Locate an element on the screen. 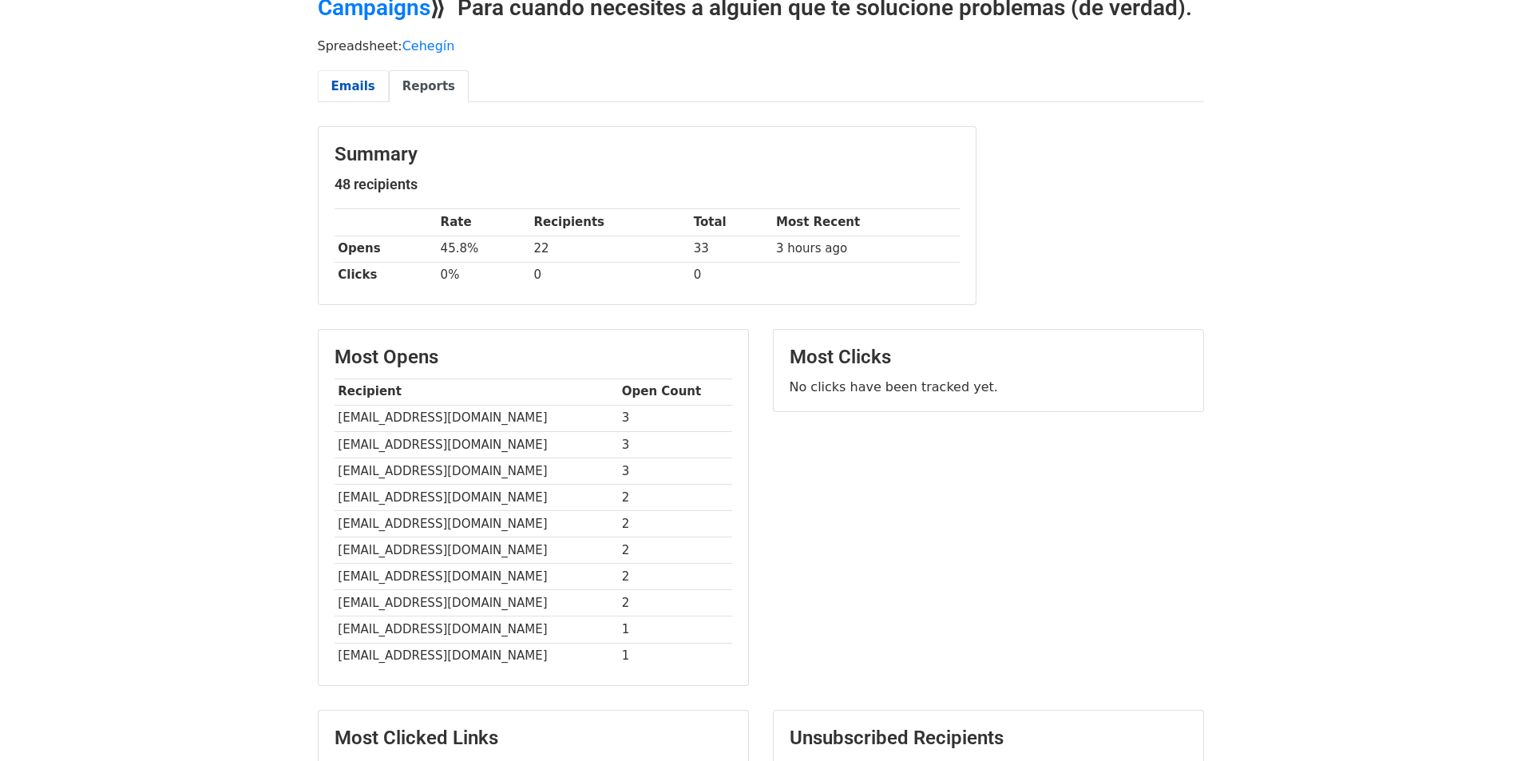 The width and height of the screenshot is (1521, 761). h3: Summary is located at coordinates (647, 154).